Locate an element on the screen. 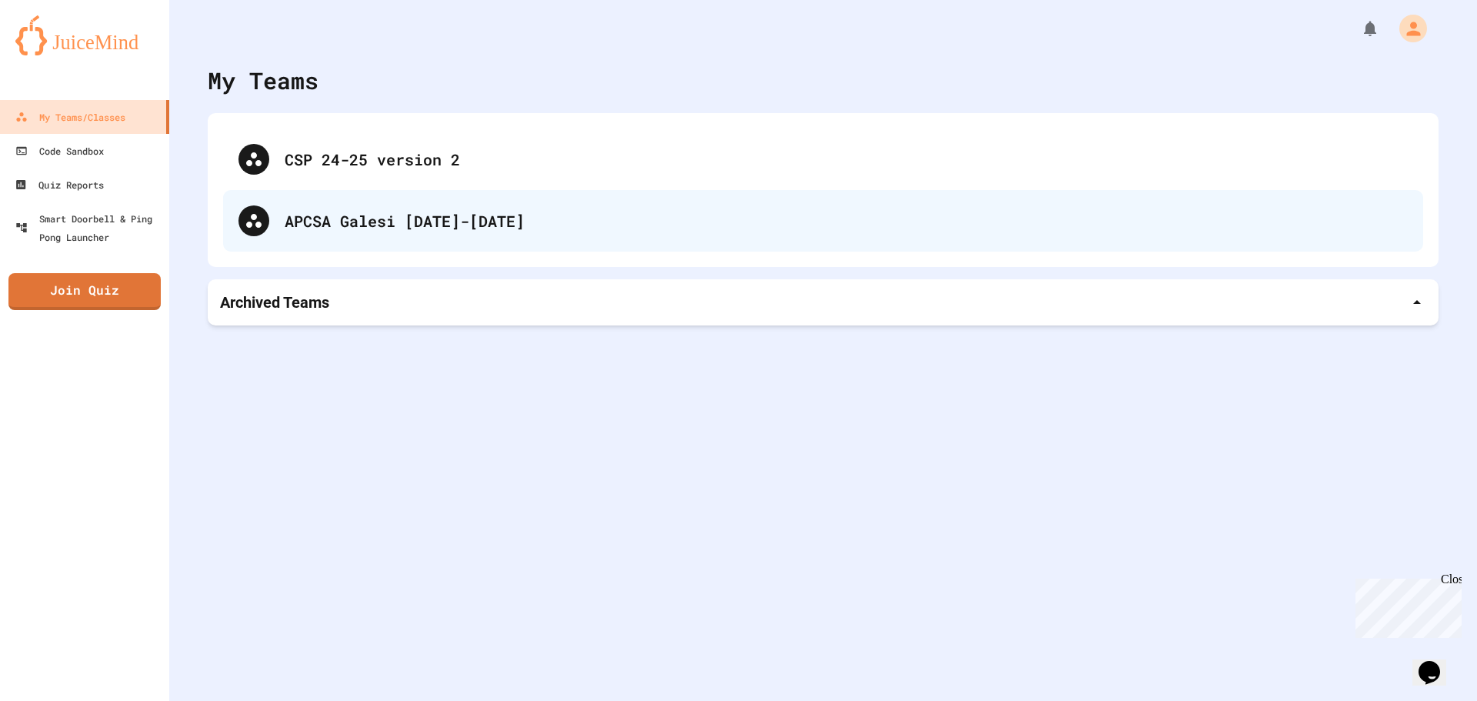  div: Quiz Reports is located at coordinates (59, 185).